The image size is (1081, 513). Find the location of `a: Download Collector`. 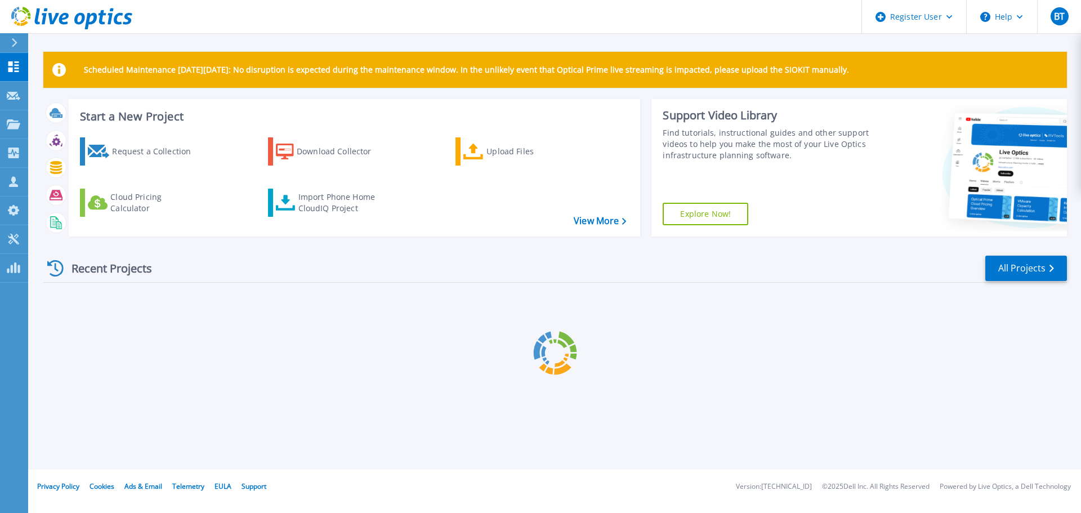

a: Download Collector is located at coordinates (330, 151).